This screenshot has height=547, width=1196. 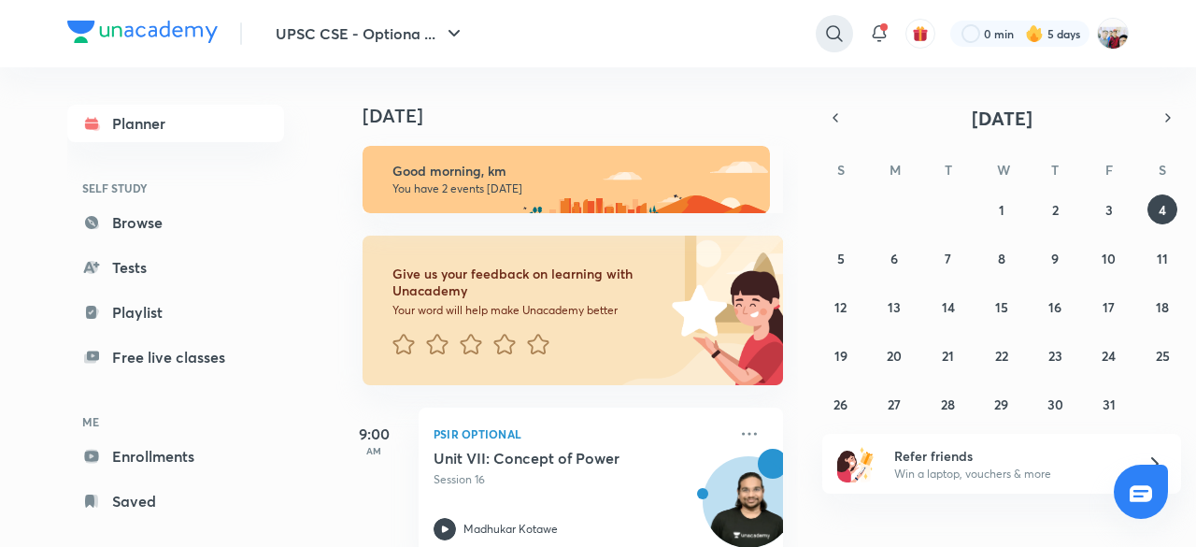 I want to click on button: October 17, 2025, so click(x=1109, y=307).